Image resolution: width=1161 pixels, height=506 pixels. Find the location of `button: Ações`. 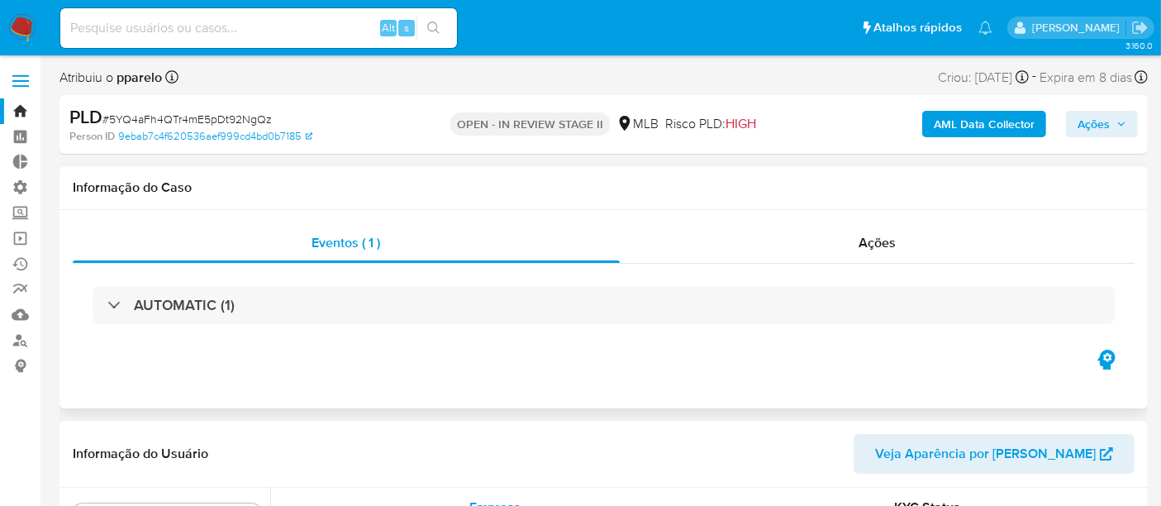

button: Ações is located at coordinates (1101, 124).